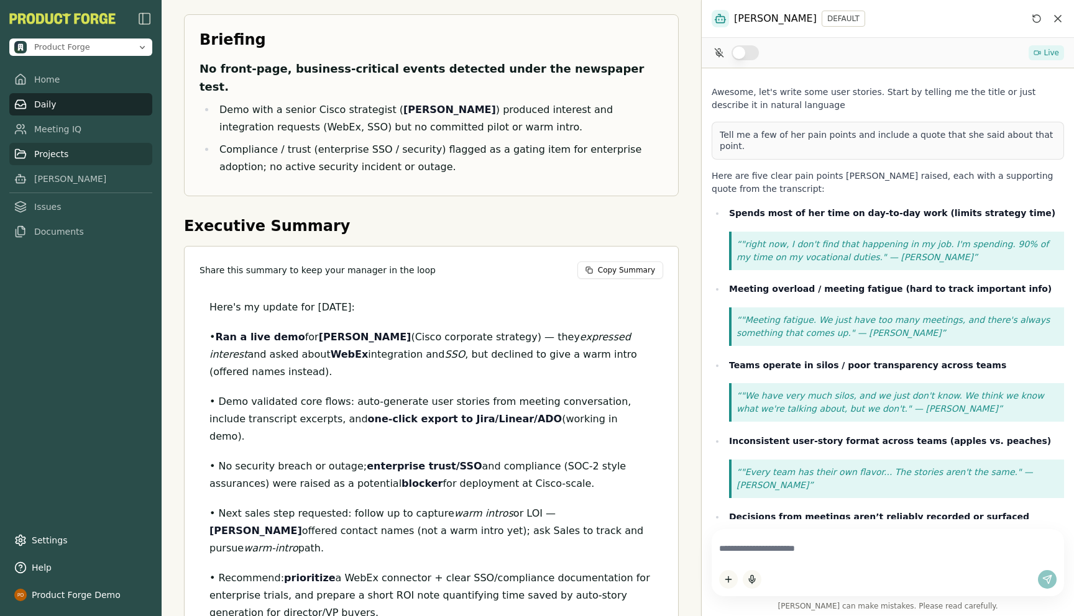 Image resolution: width=1074 pixels, height=616 pixels. What do you see at coordinates (431, 475) in the screenshot?
I see `p: • No security breach or outage; and compliance (SOC‑2 style assurances) were raised as a potentia...` at bounding box center [431, 475].